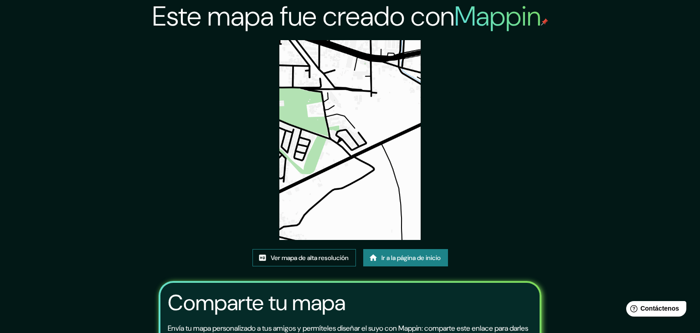 This screenshot has width=700, height=333. I want to click on font: Contáctenos, so click(41, 11).